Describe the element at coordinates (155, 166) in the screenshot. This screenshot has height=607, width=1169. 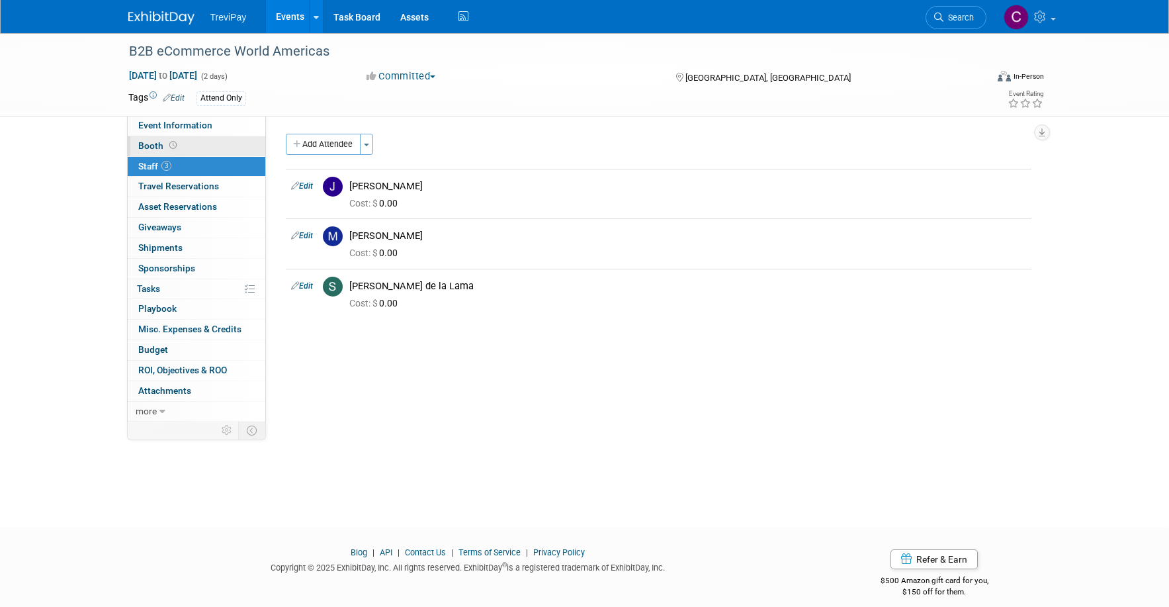
I see `span: Staff` at that location.